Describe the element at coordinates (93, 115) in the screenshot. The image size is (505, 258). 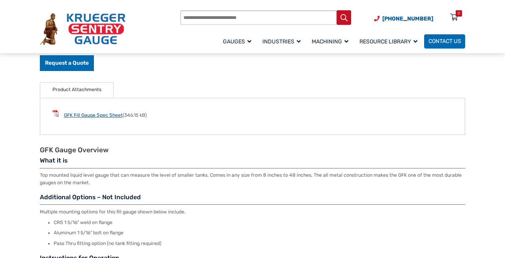
I see `a: GFK Fill Gauge Spec Sheet` at that location.